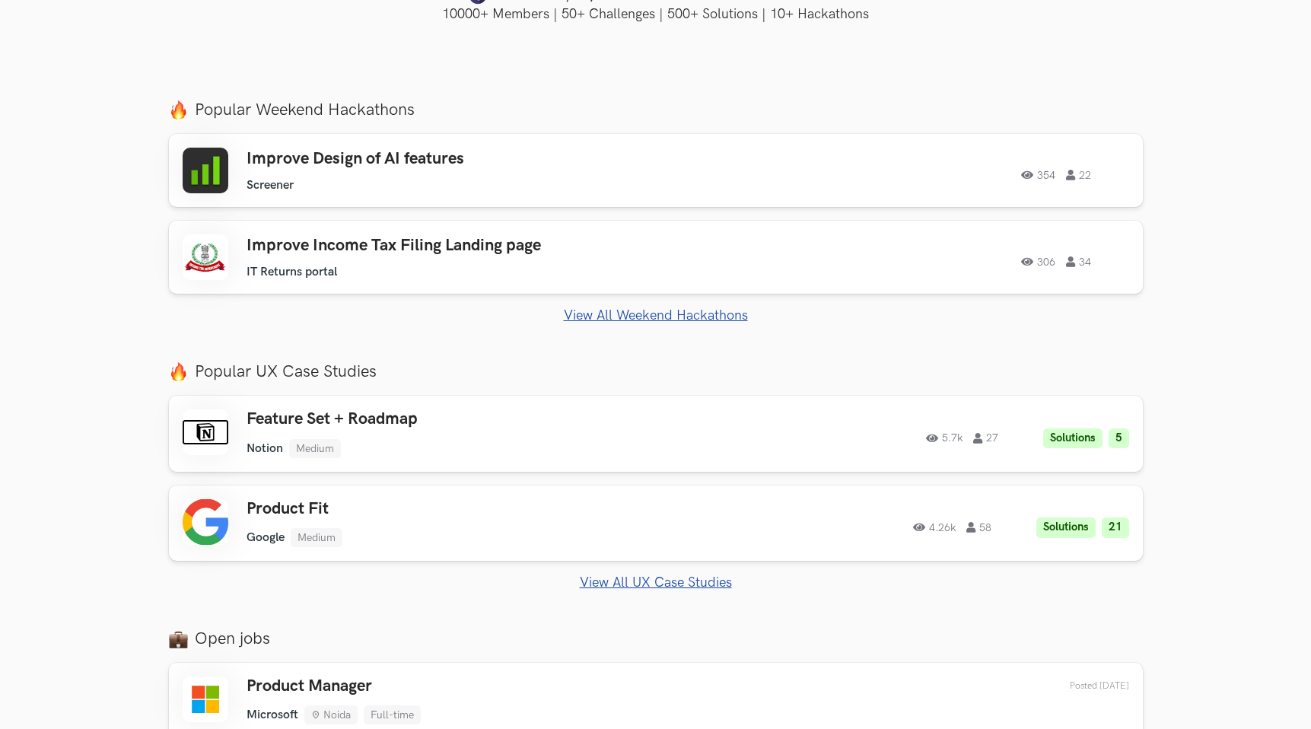  Describe the element at coordinates (978, 527) in the screenshot. I see `span: 58` at that location.